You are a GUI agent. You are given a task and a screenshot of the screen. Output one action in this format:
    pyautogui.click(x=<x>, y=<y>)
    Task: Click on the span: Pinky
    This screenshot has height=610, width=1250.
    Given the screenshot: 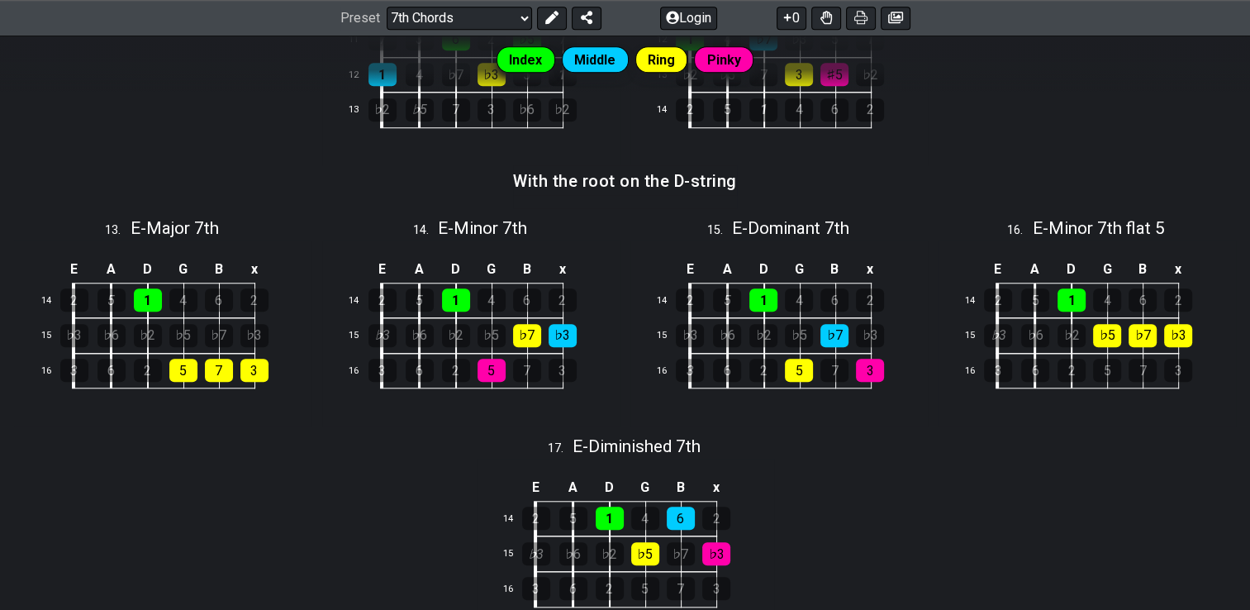 What is the action you would take?
    pyautogui.click(x=724, y=60)
    